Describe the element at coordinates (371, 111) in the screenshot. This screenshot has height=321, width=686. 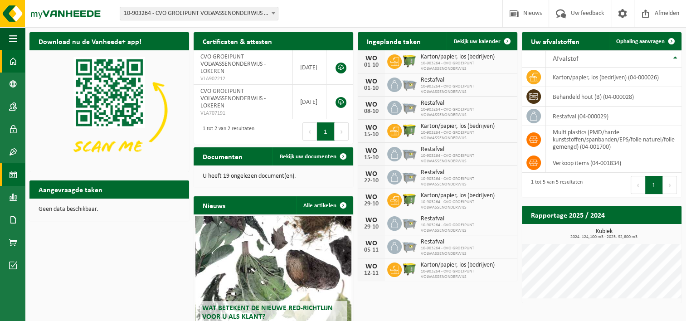
I see `div: 08-10` at that location.